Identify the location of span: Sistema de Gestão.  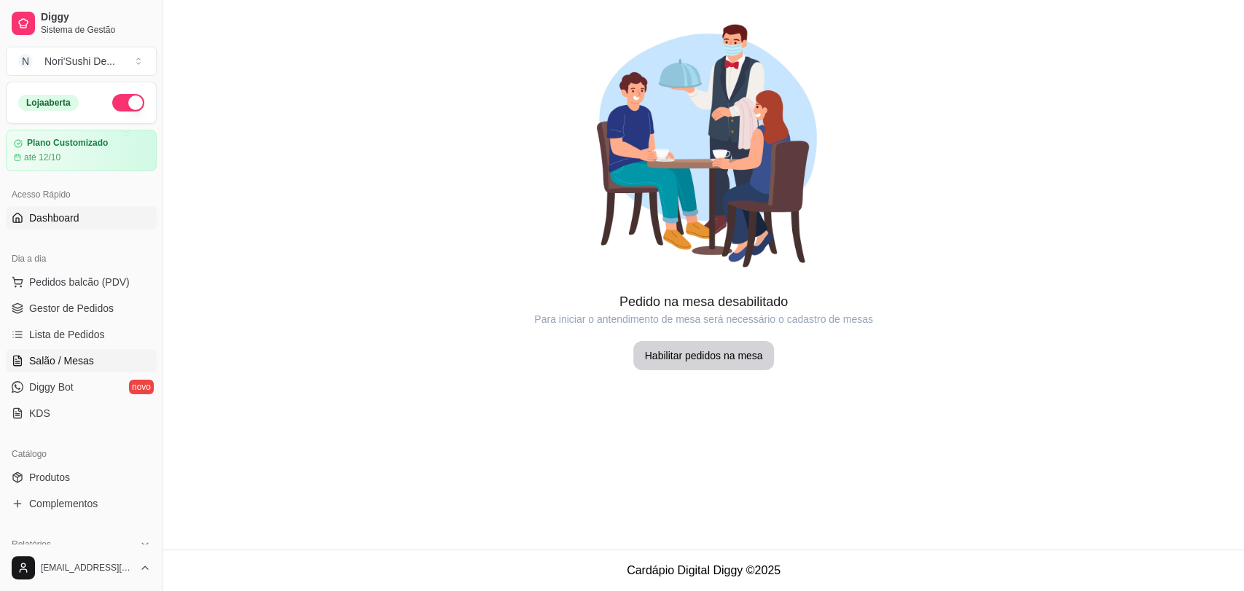
(95, 30).